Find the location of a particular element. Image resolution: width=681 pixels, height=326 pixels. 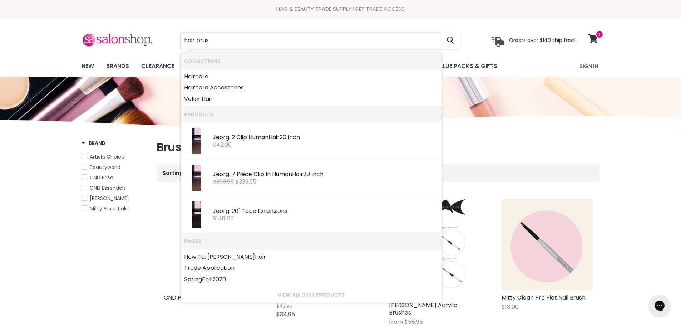

span: $58.95 is located at coordinates (414, 322).